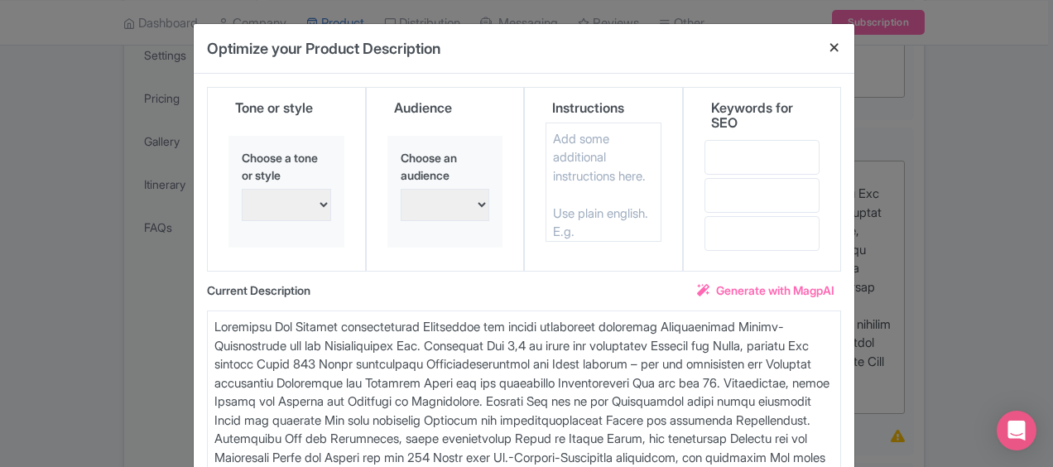 The height and width of the screenshot is (467, 1053). What do you see at coordinates (423, 108) in the screenshot?
I see `h5: Audience` at bounding box center [423, 108].